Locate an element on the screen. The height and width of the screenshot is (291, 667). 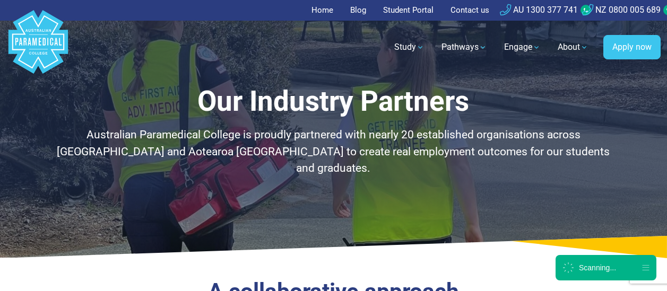
h1: Our Industry Partners is located at coordinates (333, 101).